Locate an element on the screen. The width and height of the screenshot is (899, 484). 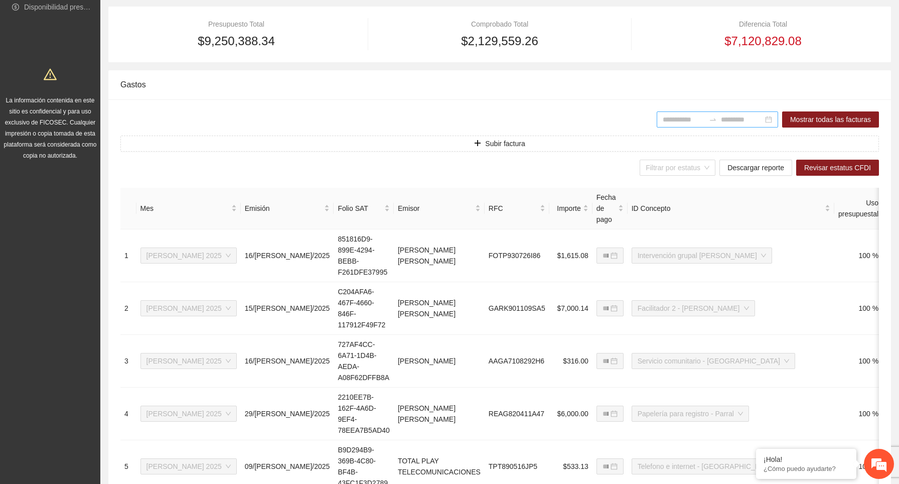
span: $9,250,388.34 is located at coordinates (236, 41).